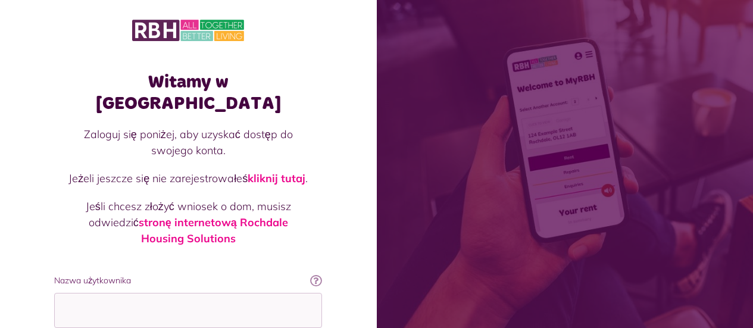  Describe the element at coordinates (213, 230) in the screenshot. I see `a: stronę internetową Rochdale Housing Solutions` at that location.